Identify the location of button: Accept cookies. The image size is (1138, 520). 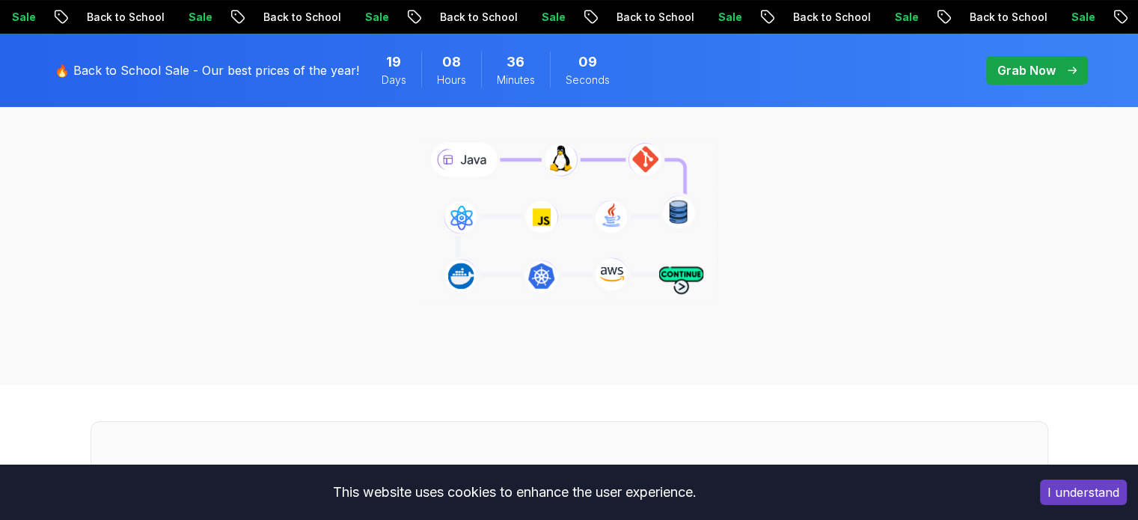
(1083, 492).